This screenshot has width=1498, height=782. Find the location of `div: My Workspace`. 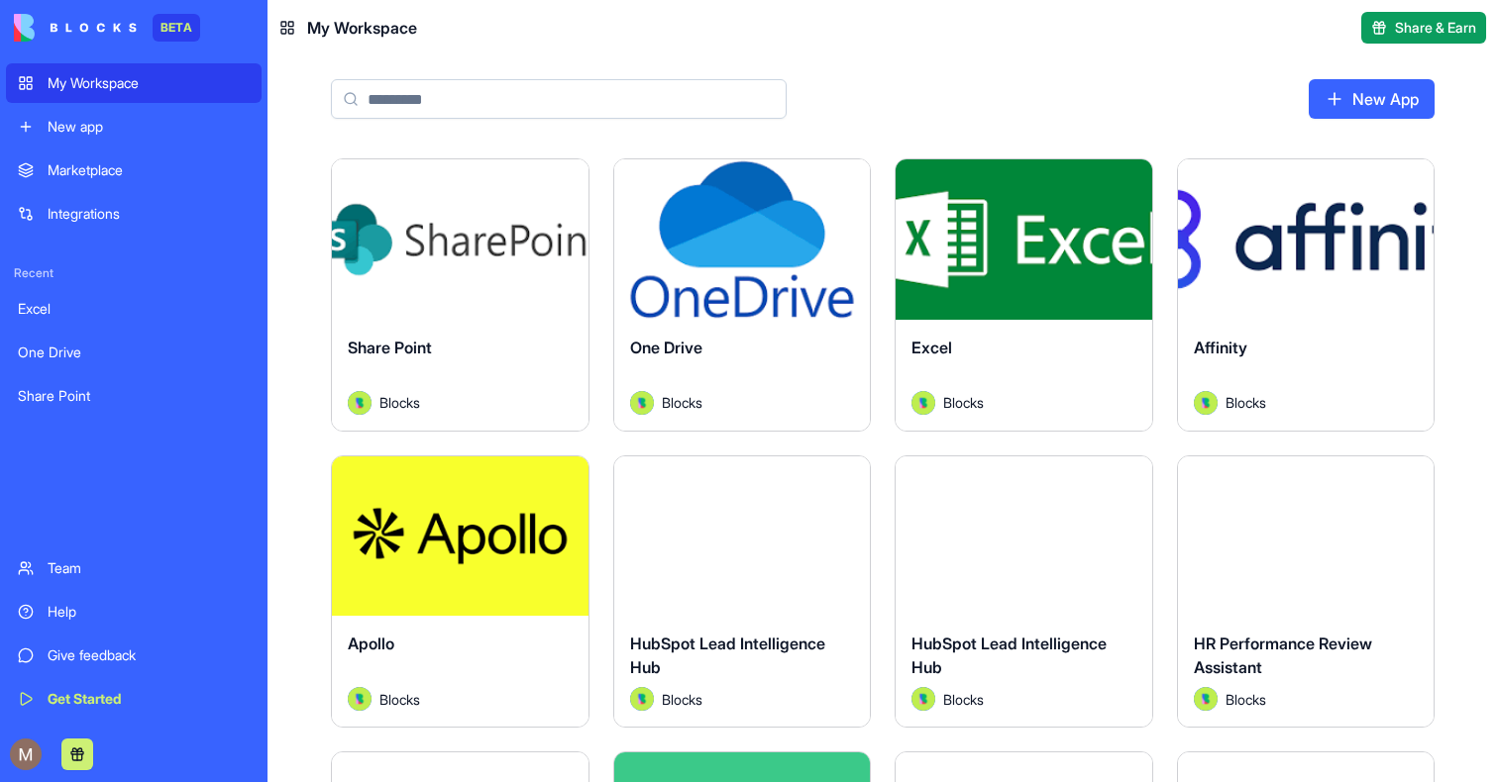

div: My Workspace is located at coordinates (149, 83).